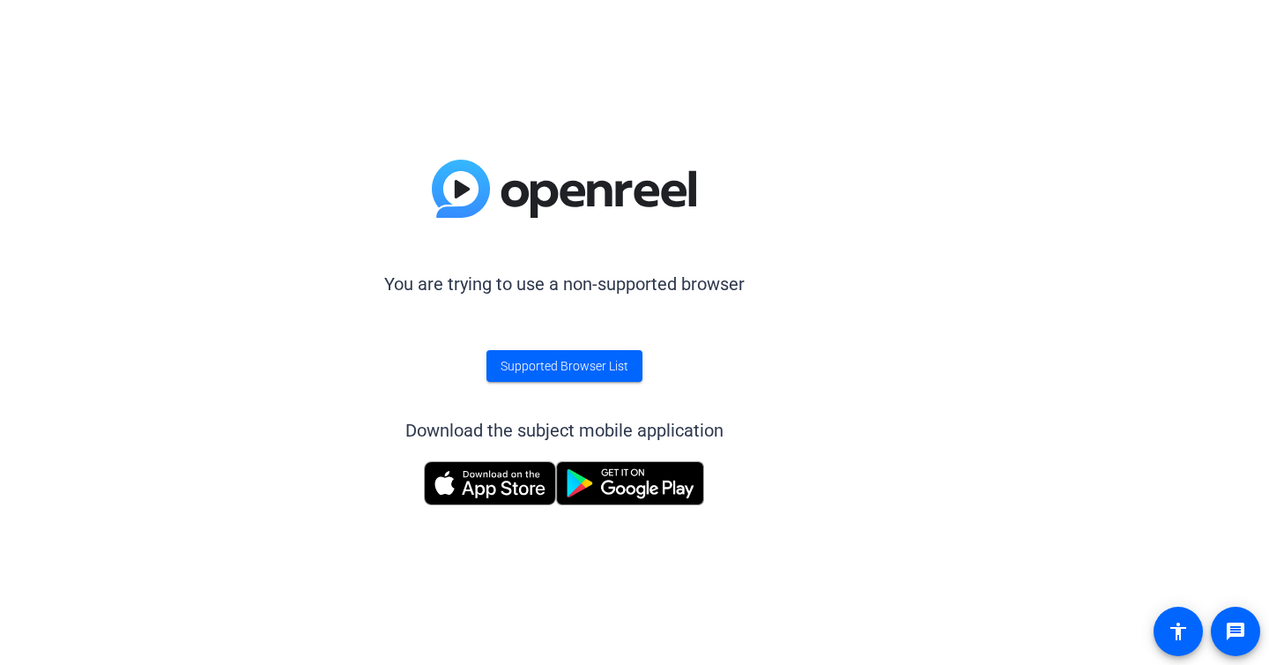  I want to click on mat-icon: message, so click(1236, 631).